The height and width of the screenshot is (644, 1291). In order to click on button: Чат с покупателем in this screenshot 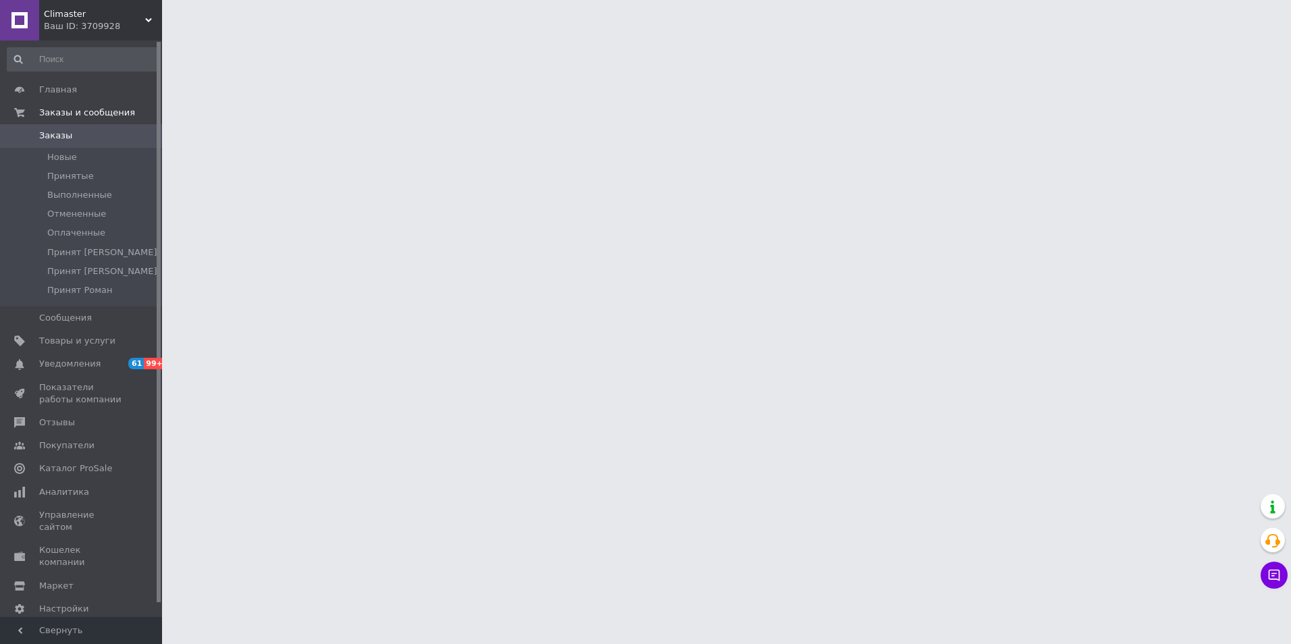, I will do `click(1274, 575)`.